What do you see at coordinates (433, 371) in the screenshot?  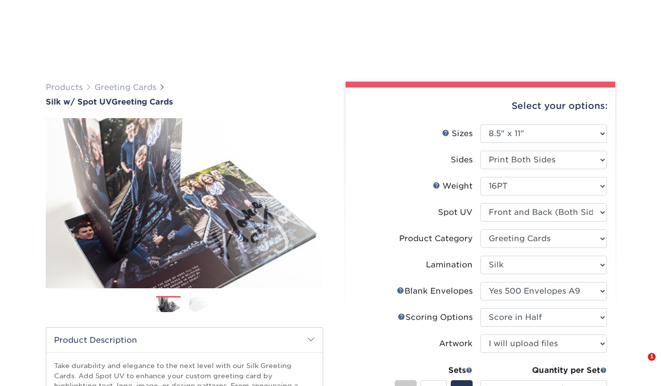 I see `div: Sets` at bounding box center [433, 371].